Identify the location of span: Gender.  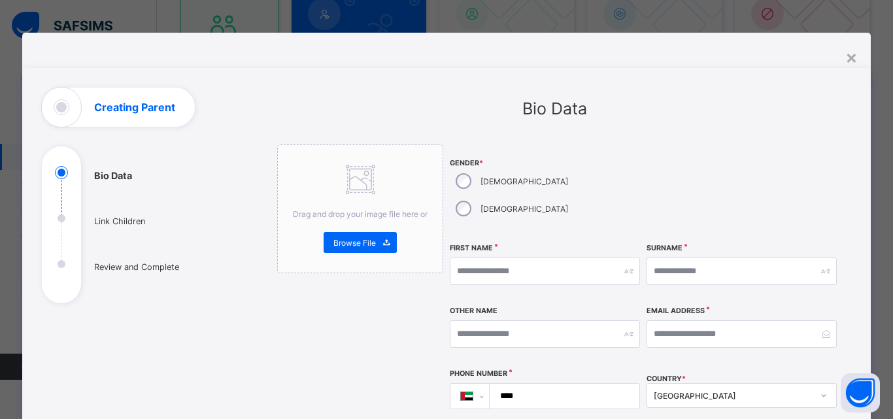
(545, 163).